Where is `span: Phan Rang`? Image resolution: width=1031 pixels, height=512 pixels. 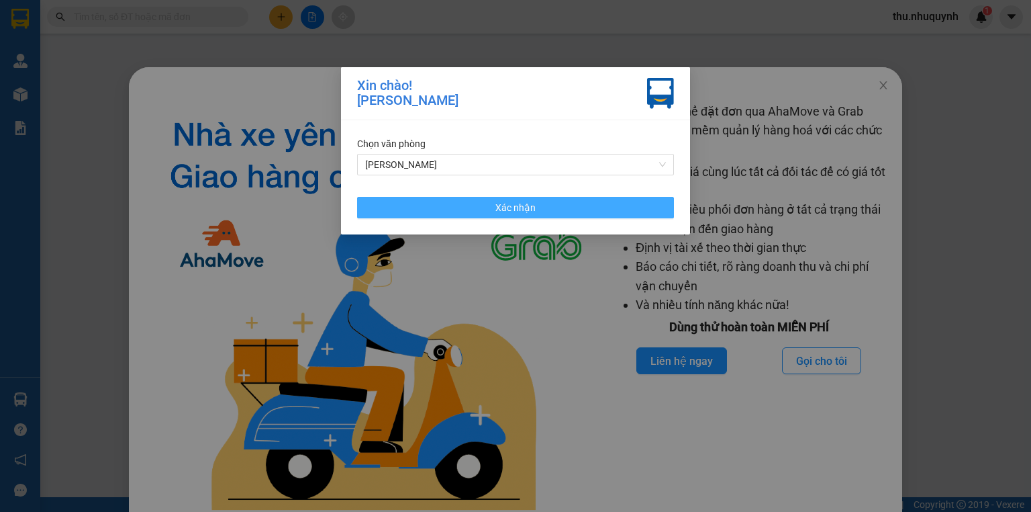
span: Phan Rang is located at coordinates (516, 165).